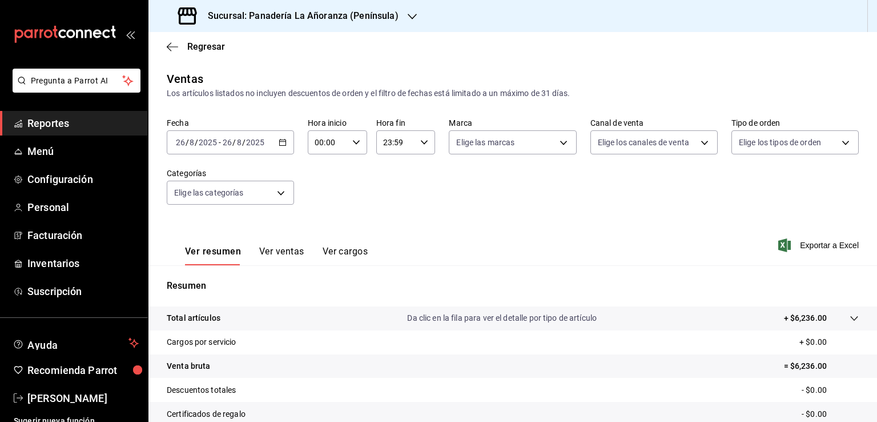 Image resolution: width=877 pixels, height=422 pixels. I want to click on div: Ventas, so click(185, 79).